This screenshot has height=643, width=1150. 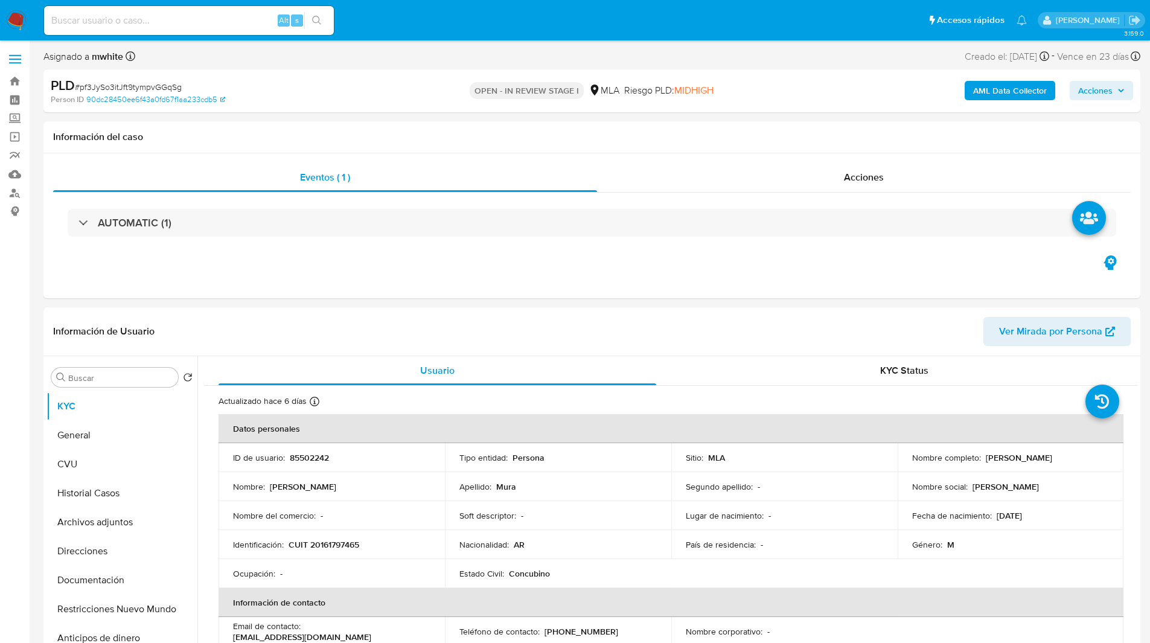 What do you see at coordinates (669, 91) in the screenshot?
I see `span: Riesgo PLD:` at bounding box center [669, 91].